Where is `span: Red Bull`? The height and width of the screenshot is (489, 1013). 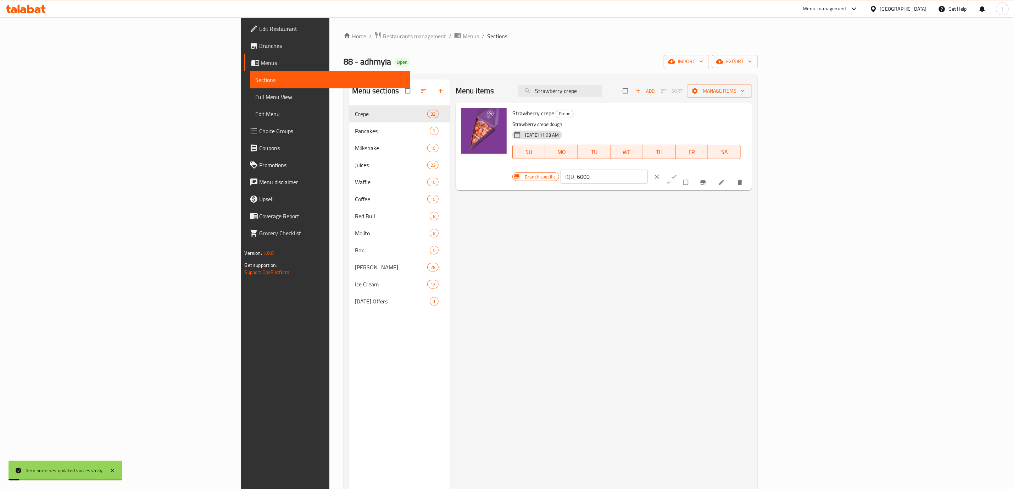 span: Red Bull is located at coordinates (392, 216).